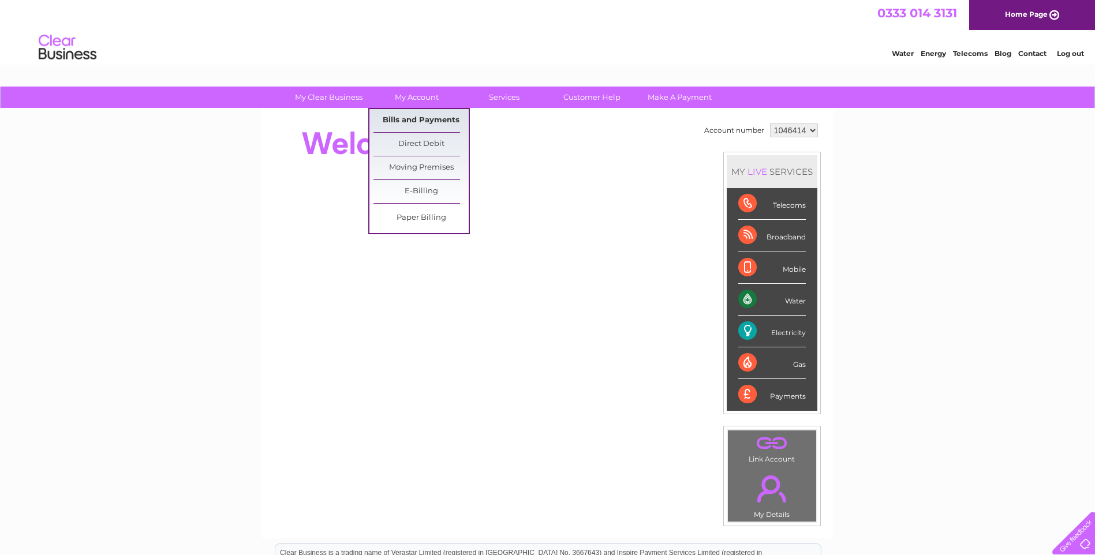 The width and height of the screenshot is (1095, 555). I want to click on a: Log out, so click(1070, 53).